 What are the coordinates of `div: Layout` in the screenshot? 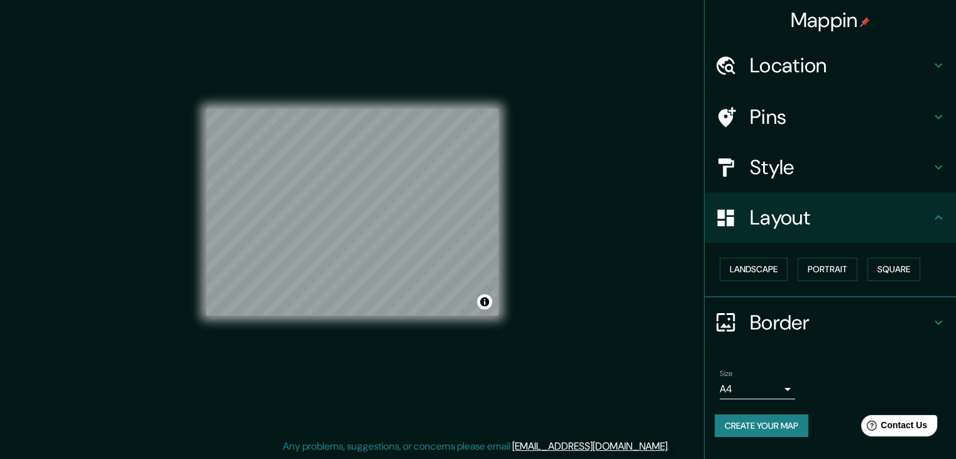 It's located at (830, 217).